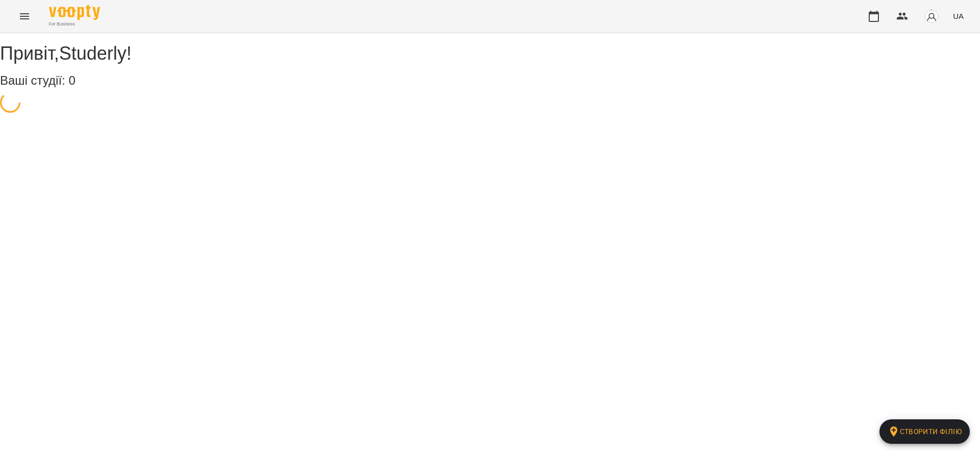  Describe the element at coordinates (932, 16) in the screenshot. I see `img: avatar_s.png` at that location.